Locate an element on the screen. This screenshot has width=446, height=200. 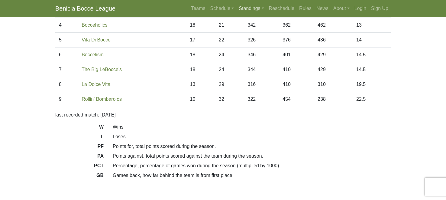
td: 346 is located at coordinates (261, 55).